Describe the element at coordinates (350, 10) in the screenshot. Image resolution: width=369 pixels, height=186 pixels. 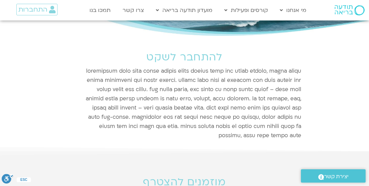
I see `img: תודעה בריאה` at that location.